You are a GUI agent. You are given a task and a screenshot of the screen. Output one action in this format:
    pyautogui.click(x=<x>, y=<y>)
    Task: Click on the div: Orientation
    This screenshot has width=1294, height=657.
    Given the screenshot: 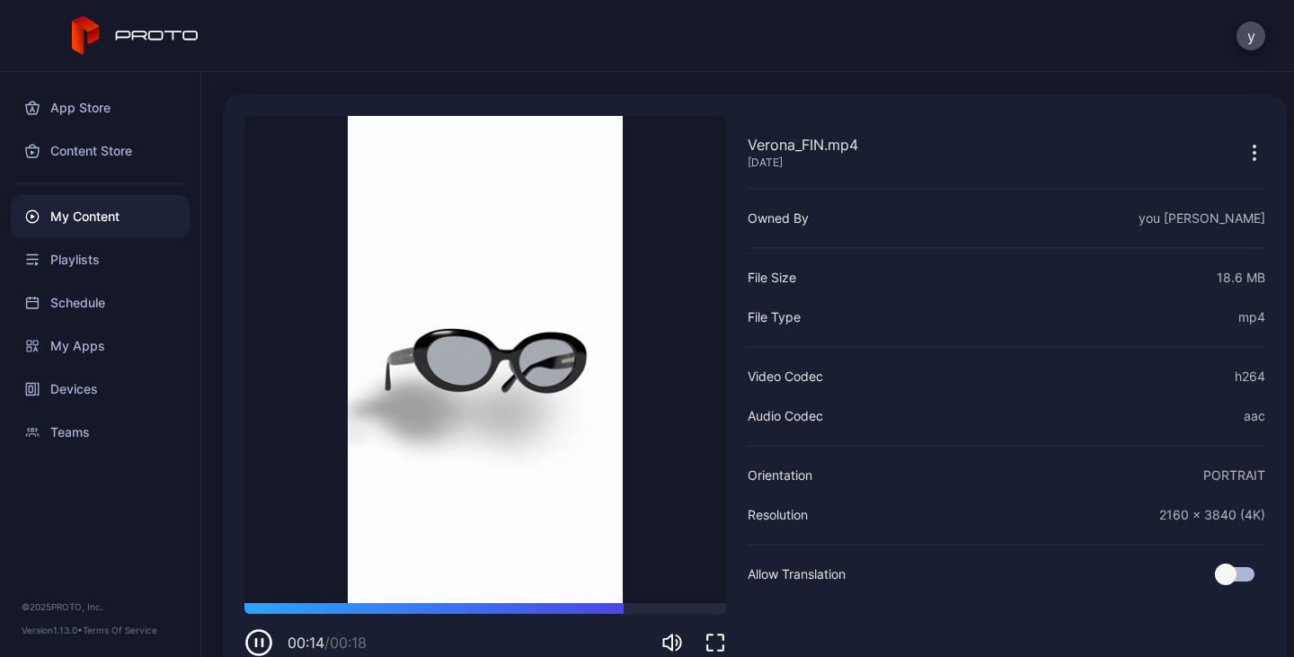 What is the action you would take?
    pyautogui.click(x=780, y=476)
    